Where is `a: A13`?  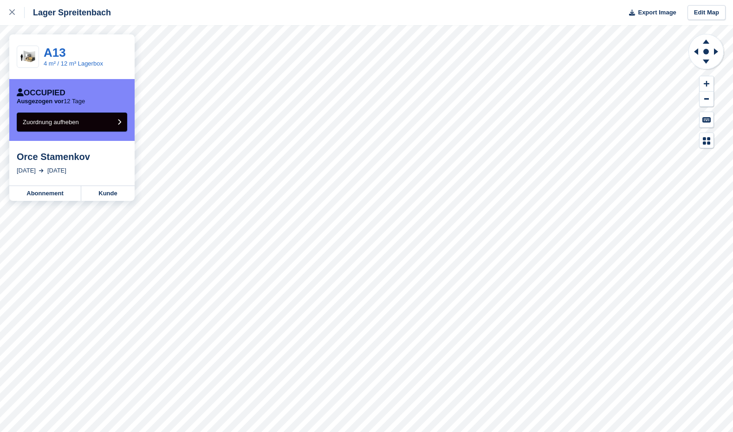
a: A13 is located at coordinates (55, 52).